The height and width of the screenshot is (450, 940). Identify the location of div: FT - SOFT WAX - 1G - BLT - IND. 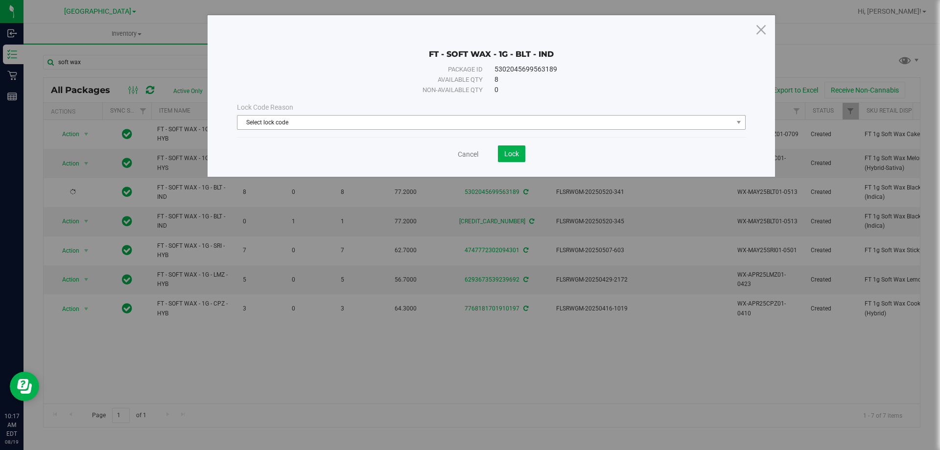
(491, 47).